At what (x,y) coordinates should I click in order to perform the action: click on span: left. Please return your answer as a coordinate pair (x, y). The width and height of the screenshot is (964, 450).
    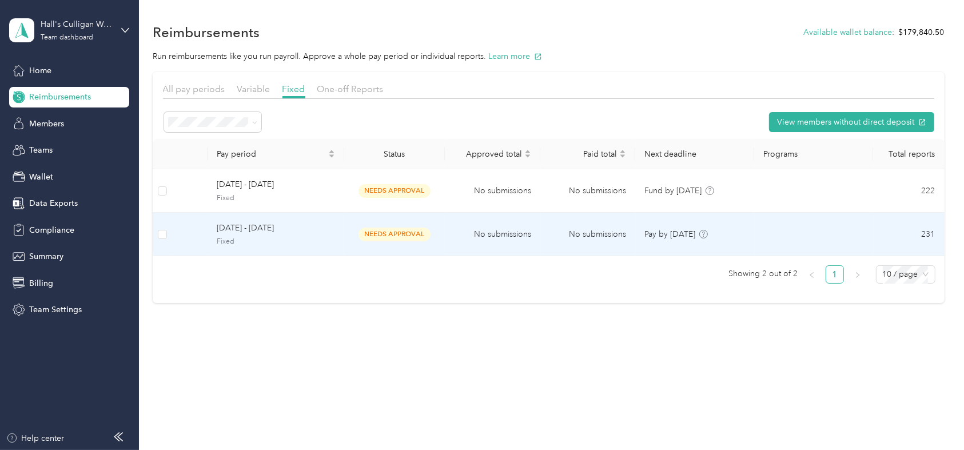
    Looking at the image, I should click on (812, 275).